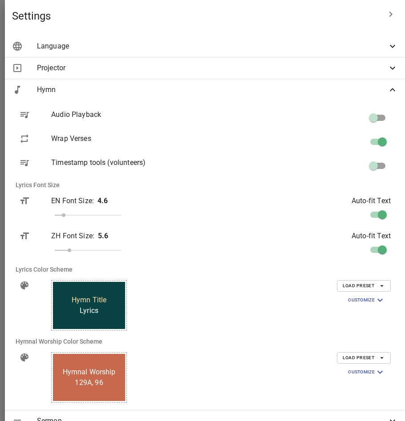 The width and height of the screenshot is (405, 421). What do you see at coordinates (141, 163) in the screenshot?
I see `p: Timestamp tools (volunteers)` at bounding box center [141, 163].